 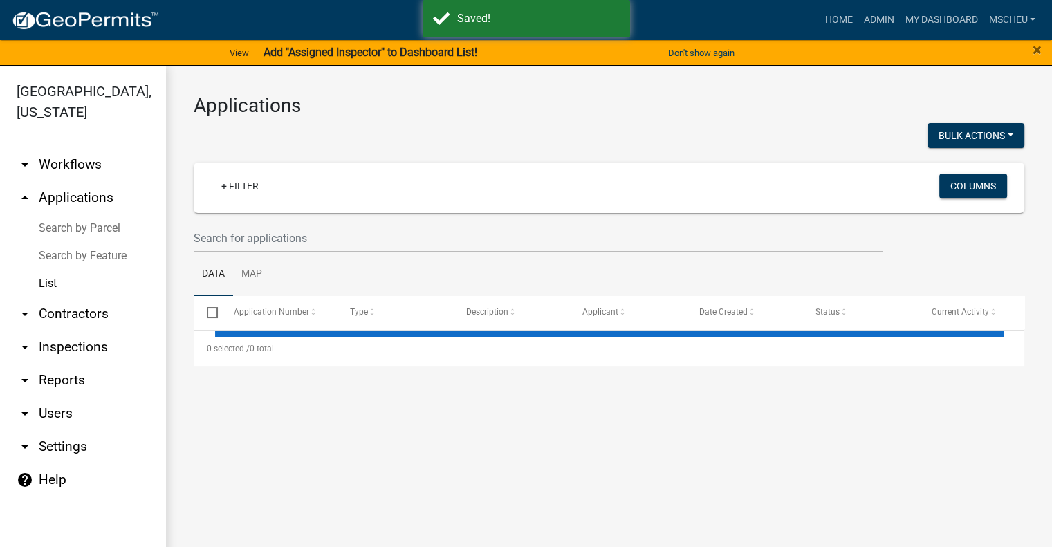 I want to click on span: Description, so click(x=487, y=312).